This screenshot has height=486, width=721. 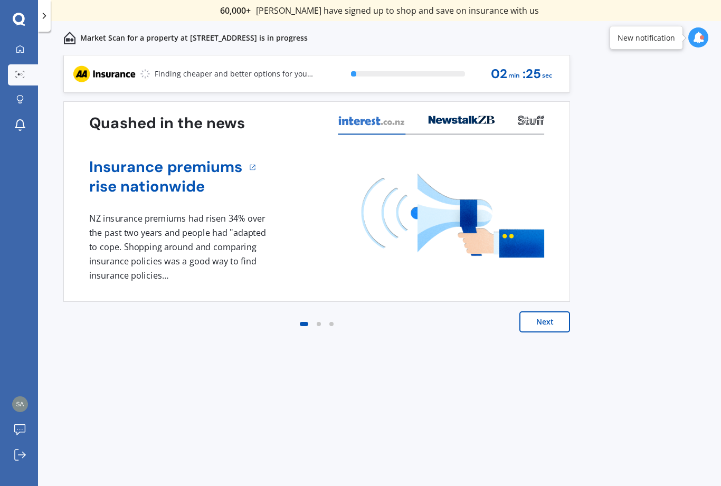 I want to click on span: min, so click(x=514, y=76).